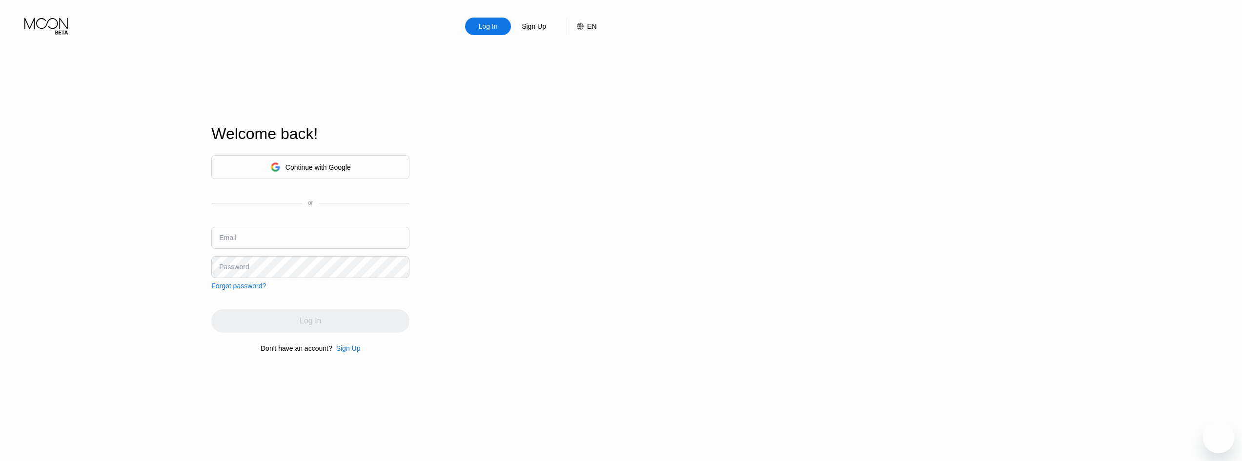  What do you see at coordinates (227, 238) in the screenshot?
I see `div: Email` at bounding box center [227, 238].